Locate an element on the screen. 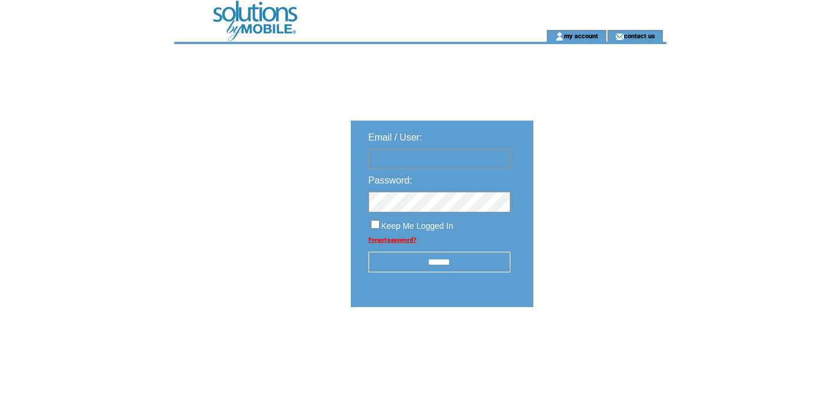 The image size is (840, 400). img: transparent.png is located at coordinates (597, 344).